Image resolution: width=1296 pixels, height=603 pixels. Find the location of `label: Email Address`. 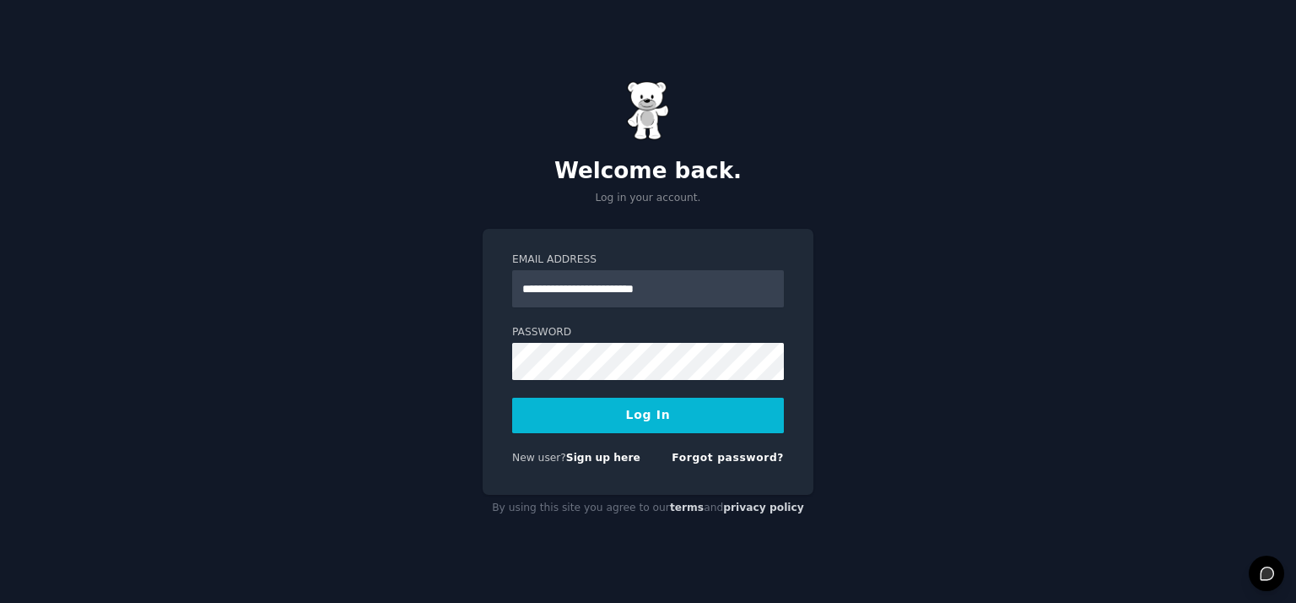

label: Email Address is located at coordinates (648, 260).